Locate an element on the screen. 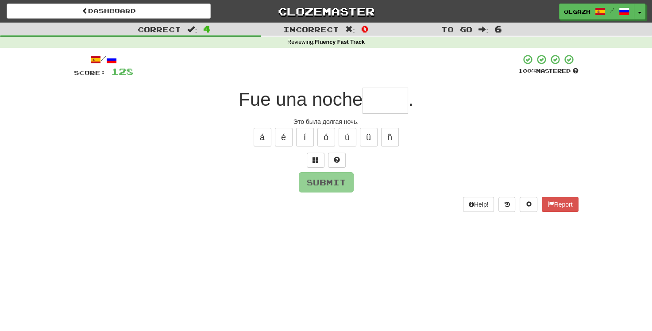 The image size is (652, 331). button: ü is located at coordinates (369, 137).